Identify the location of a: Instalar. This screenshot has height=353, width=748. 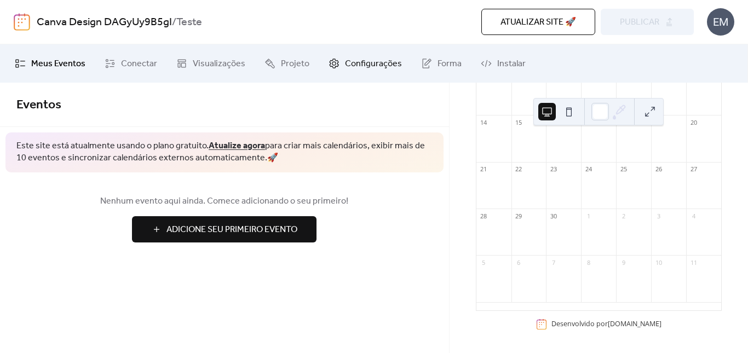
(503, 64).